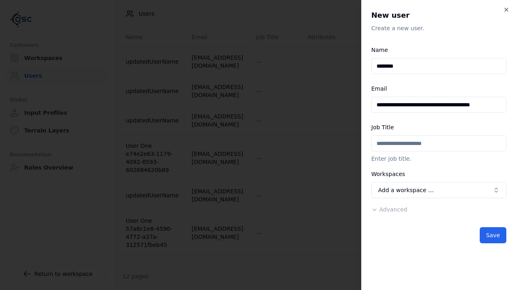  What do you see at coordinates (393, 210) in the screenshot?
I see `span: Advanced` at bounding box center [393, 210].